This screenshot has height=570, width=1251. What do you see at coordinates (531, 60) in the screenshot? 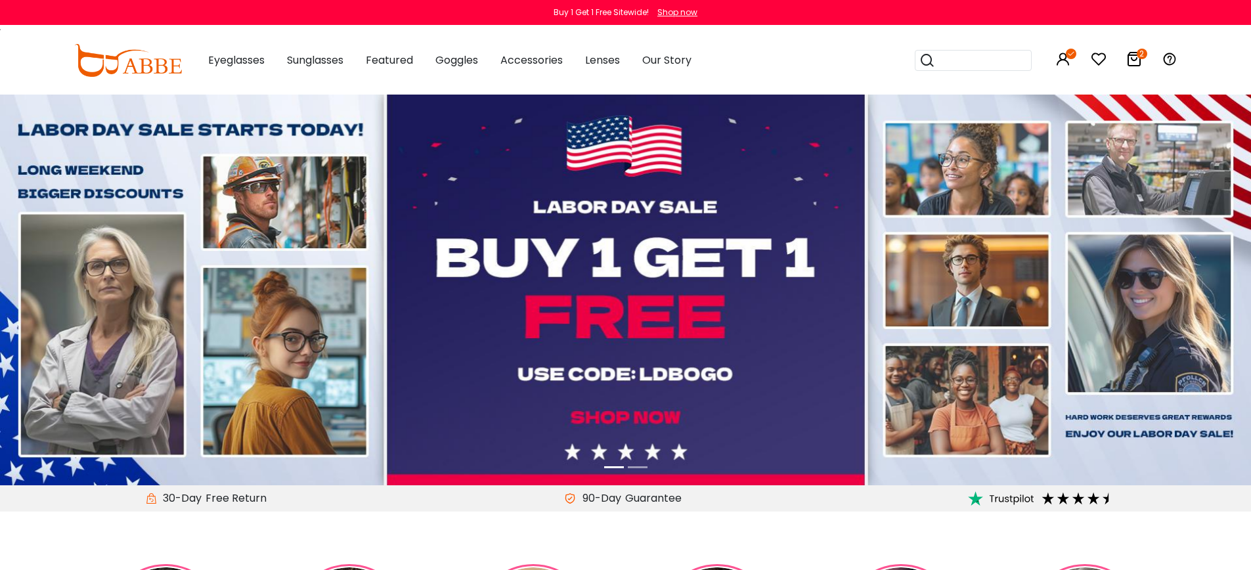
I see `span: Accessories` at bounding box center [531, 60].